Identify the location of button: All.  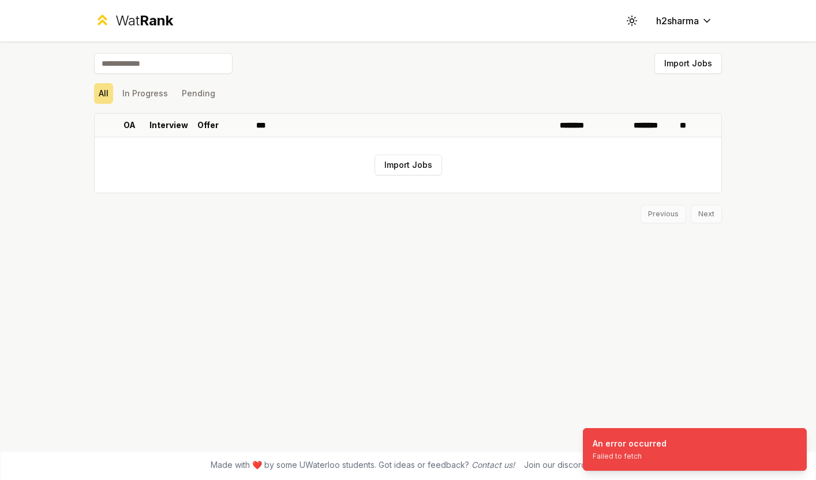
(103, 93).